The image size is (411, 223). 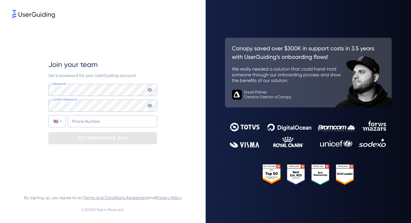 I want to click on a: Terms and Conditions Agreement, so click(x=115, y=198).